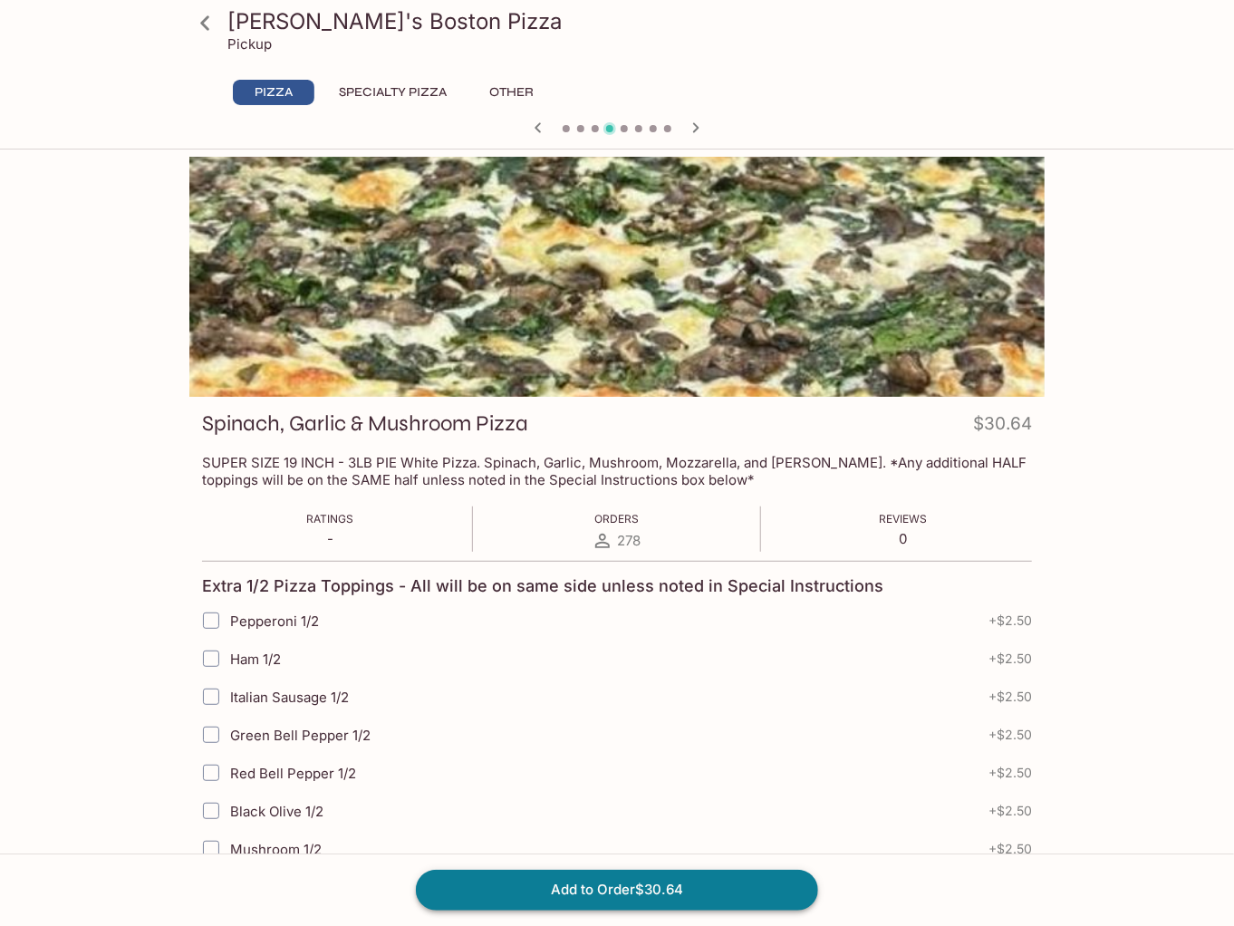  What do you see at coordinates (1002, 427) in the screenshot?
I see `h4: $30.64` at bounding box center [1002, 427].